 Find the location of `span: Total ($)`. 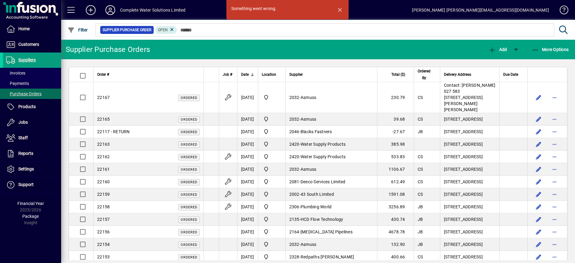

span: Total ($) is located at coordinates (398, 75).